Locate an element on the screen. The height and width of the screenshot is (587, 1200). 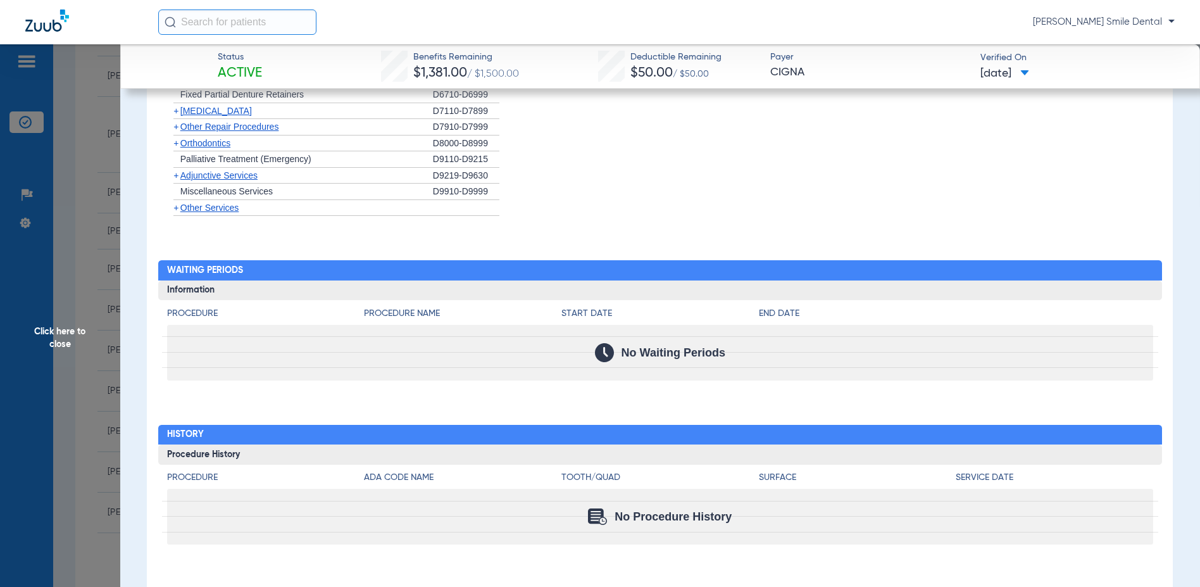
app-breakdown-title: End Date is located at coordinates (956, 316).